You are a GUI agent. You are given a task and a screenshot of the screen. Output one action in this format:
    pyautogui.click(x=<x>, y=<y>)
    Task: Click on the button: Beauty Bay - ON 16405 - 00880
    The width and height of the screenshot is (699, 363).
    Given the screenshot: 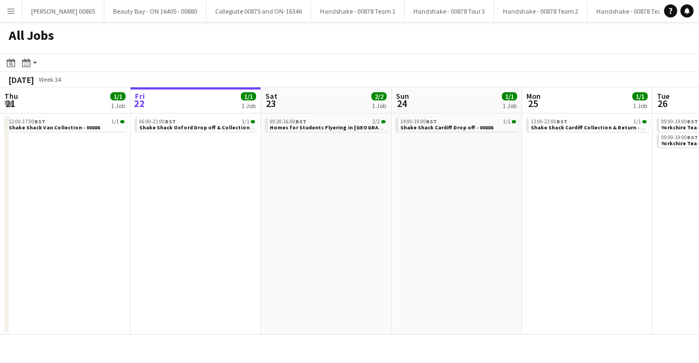 What is the action you would take?
    pyautogui.click(x=155, y=11)
    